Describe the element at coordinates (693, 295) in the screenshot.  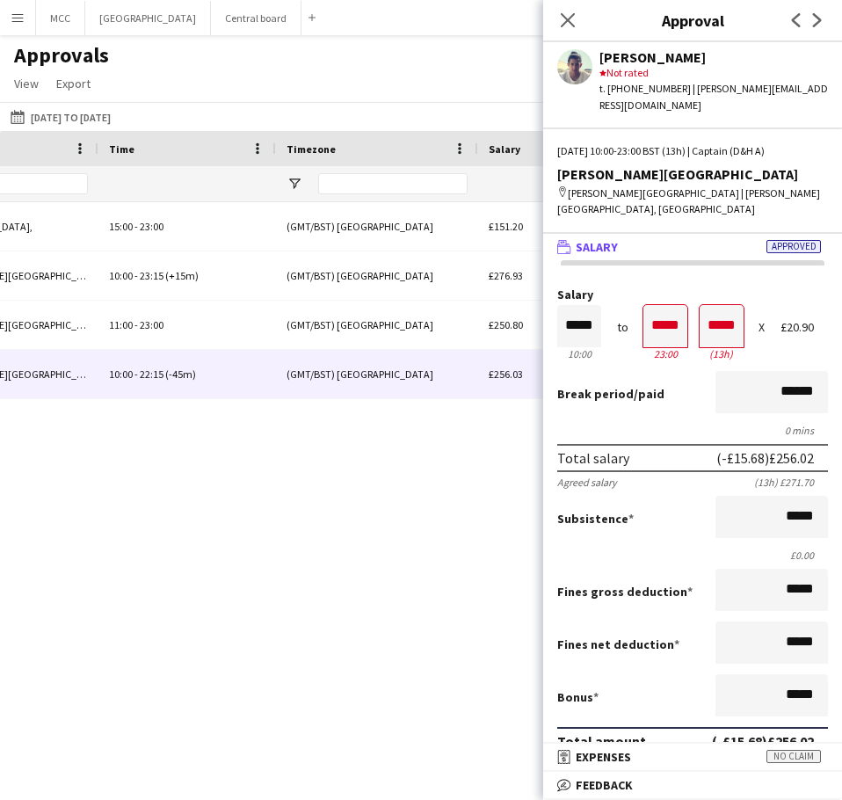
I see `label: Salary` at that location.